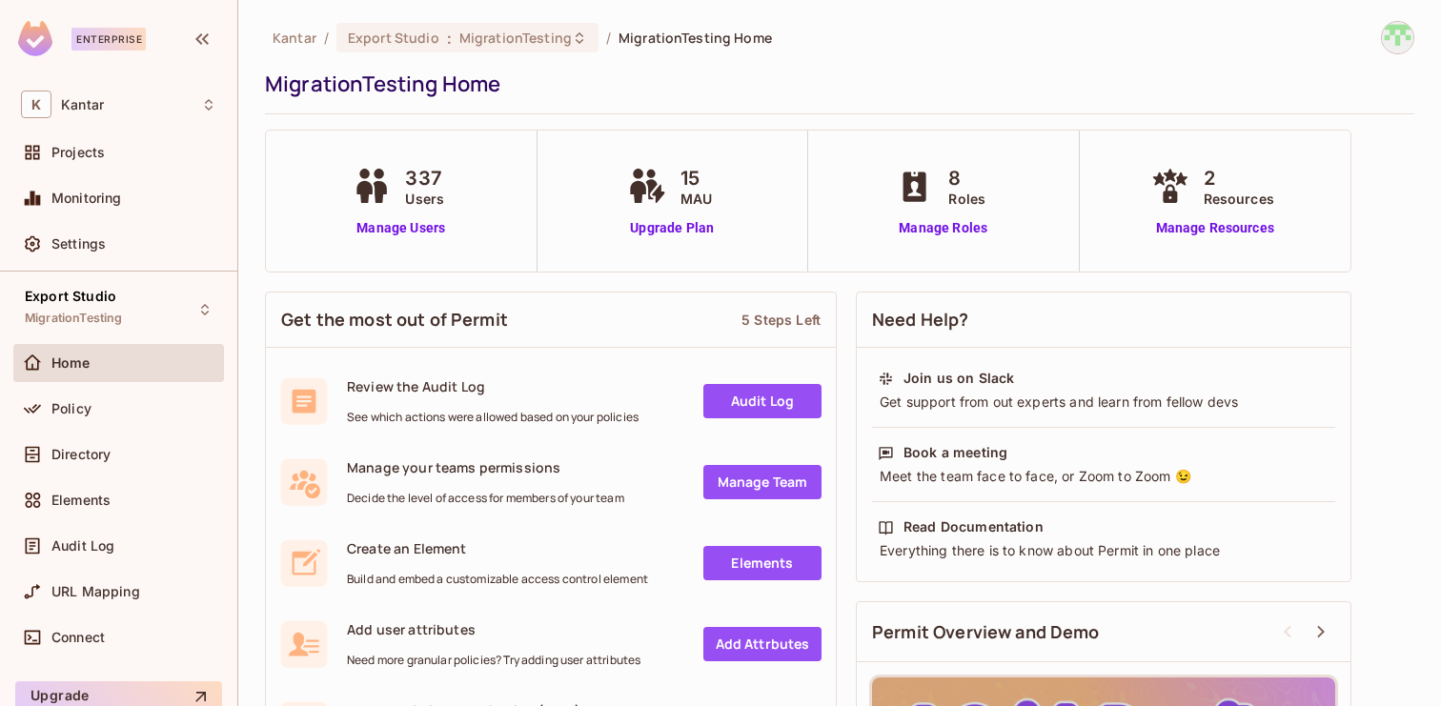 The height and width of the screenshot is (706, 1441). I want to click on span: Add user attributes, so click(494, 629).